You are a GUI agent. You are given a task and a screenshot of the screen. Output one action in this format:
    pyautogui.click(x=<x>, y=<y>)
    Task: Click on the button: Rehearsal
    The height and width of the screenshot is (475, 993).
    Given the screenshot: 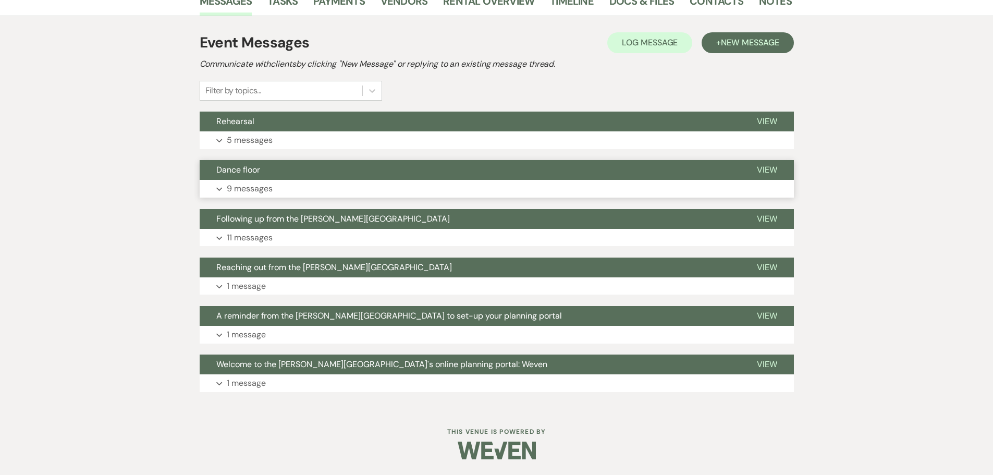 What is the action you would take?
    pyautogui.click(x=470, y=122)
    